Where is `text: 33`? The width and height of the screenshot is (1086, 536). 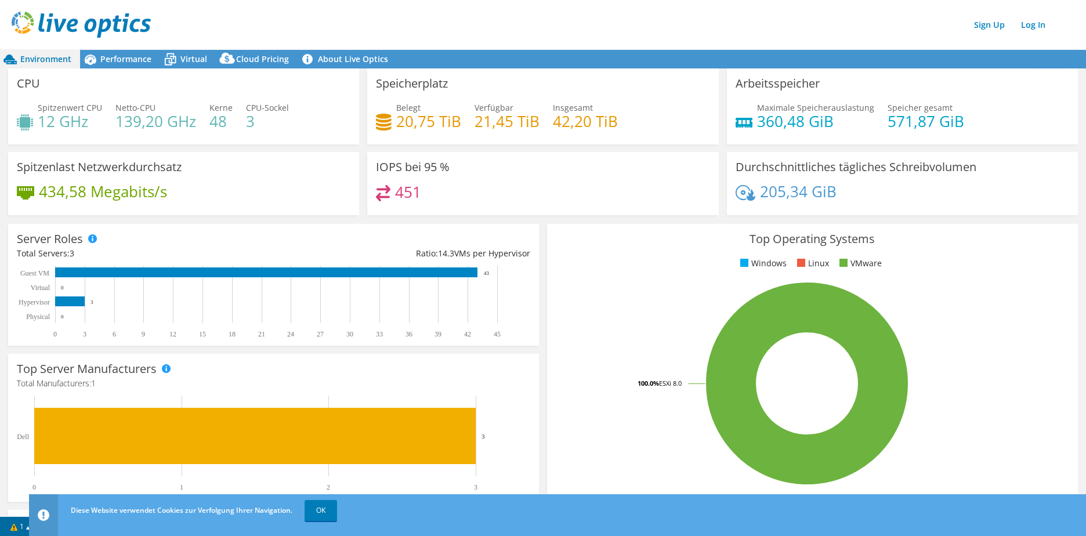
text: 33 is located at coordinates (379, 334).